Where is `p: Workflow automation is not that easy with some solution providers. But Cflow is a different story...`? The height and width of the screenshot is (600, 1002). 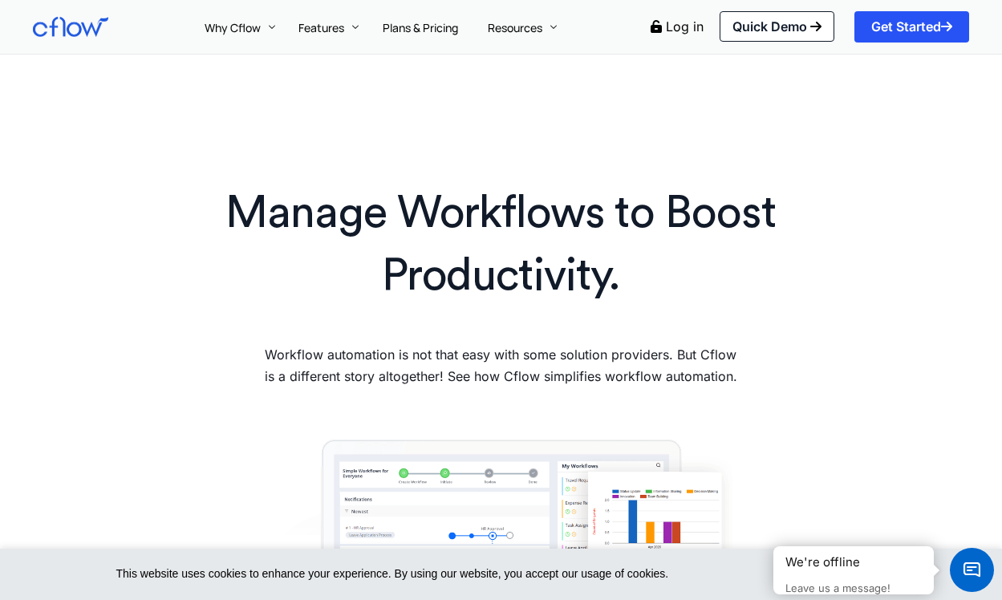 p: Workflow automation is not that easy with some solution providers. But Cflow is a different story... is located at coordinates (501, 366).